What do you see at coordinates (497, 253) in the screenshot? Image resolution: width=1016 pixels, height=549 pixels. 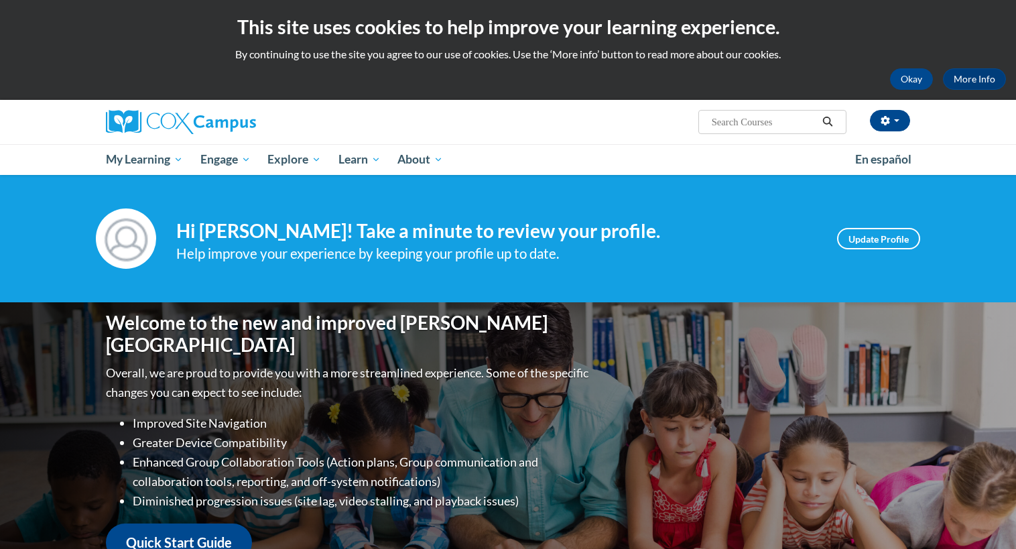 I see `div: Help improve your experience by keeping your profile up to date.` at bounding box center [497, 253].